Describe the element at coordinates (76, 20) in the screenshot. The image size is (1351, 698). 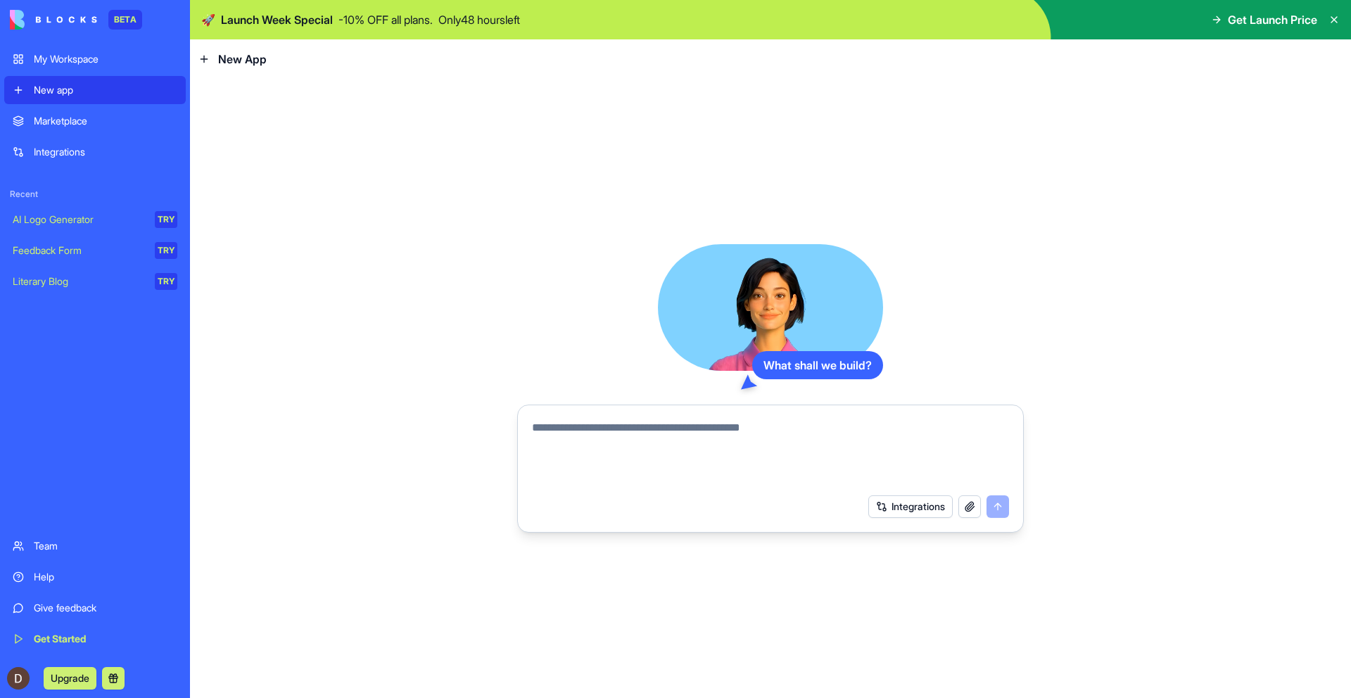
I see `a: BETA` at that location.